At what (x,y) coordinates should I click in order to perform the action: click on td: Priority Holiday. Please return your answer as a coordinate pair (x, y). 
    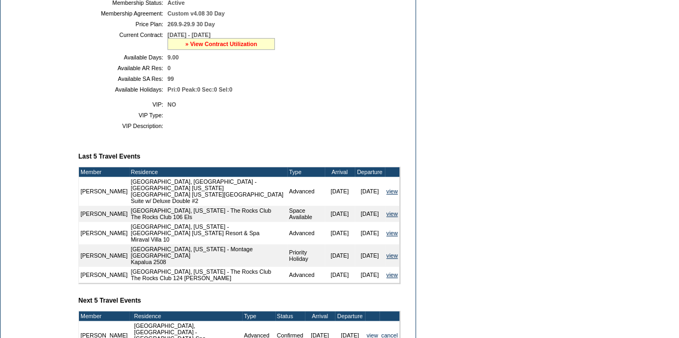
    Looking at the image, I should click on (305, 256).